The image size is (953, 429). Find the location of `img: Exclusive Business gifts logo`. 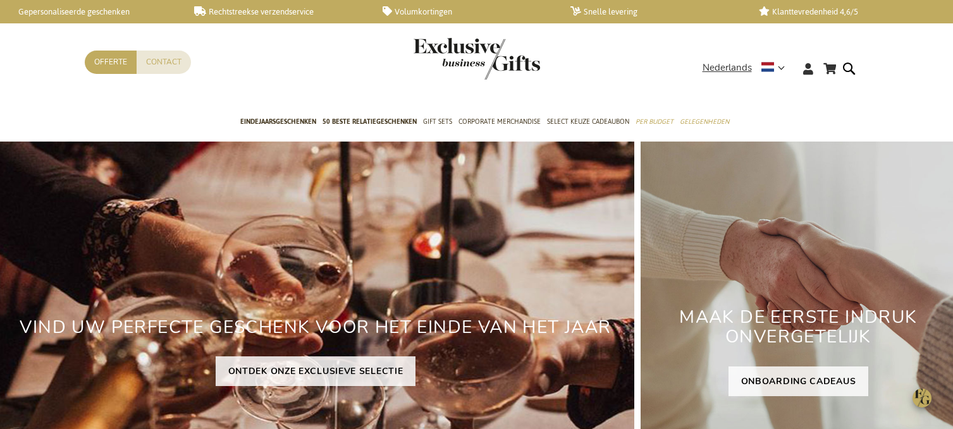

img: Exclusive Business gifts logo is located at coordinates (477, 59).